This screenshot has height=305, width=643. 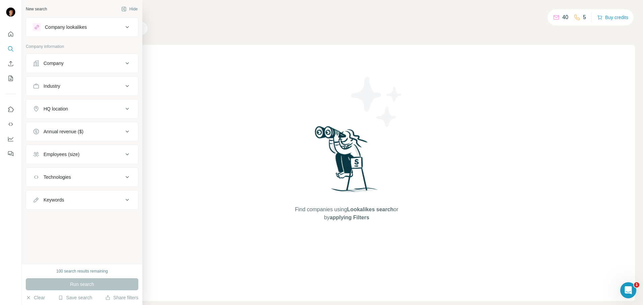 What do you see at coordinates (11, 78) in the screenshot?
I see `button: My lists` at bounding box center [11, 78].